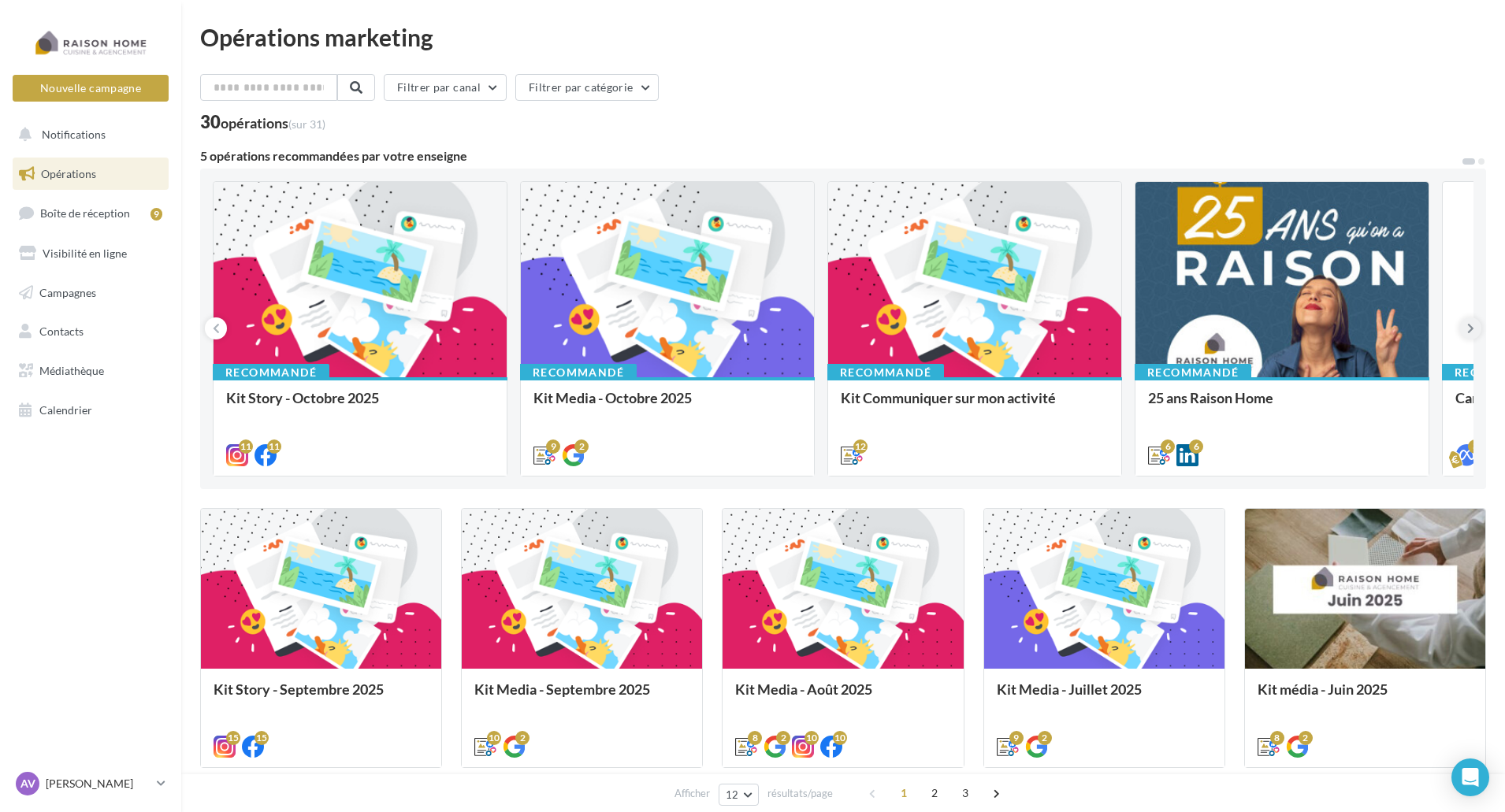 The height and width of the screenshot is (812, 1505). What do you see at coordinates (934, 793) in the screenshot?
I see `span: 2` at bounding box center [934, 793].